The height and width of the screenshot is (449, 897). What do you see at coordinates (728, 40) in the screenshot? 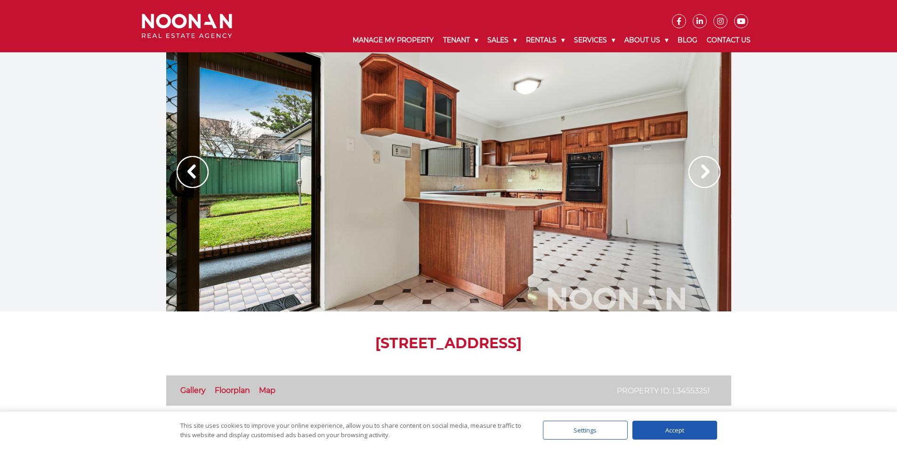
I see `a: Contact Us` at bounding box center [728, 40].